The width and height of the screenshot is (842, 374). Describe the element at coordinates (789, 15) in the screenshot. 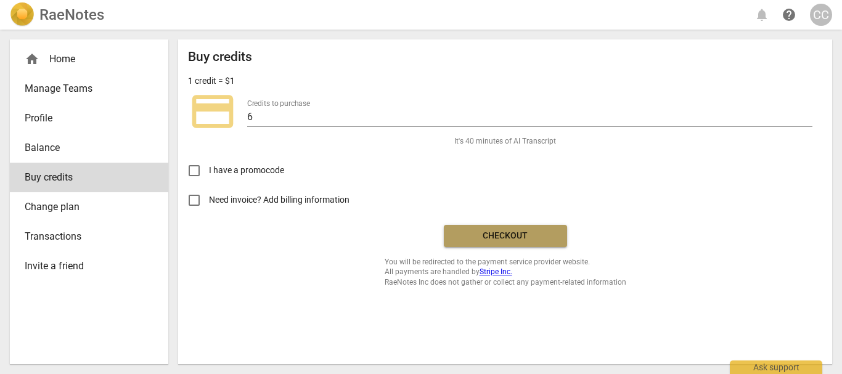

I see `a: Help` at that location.